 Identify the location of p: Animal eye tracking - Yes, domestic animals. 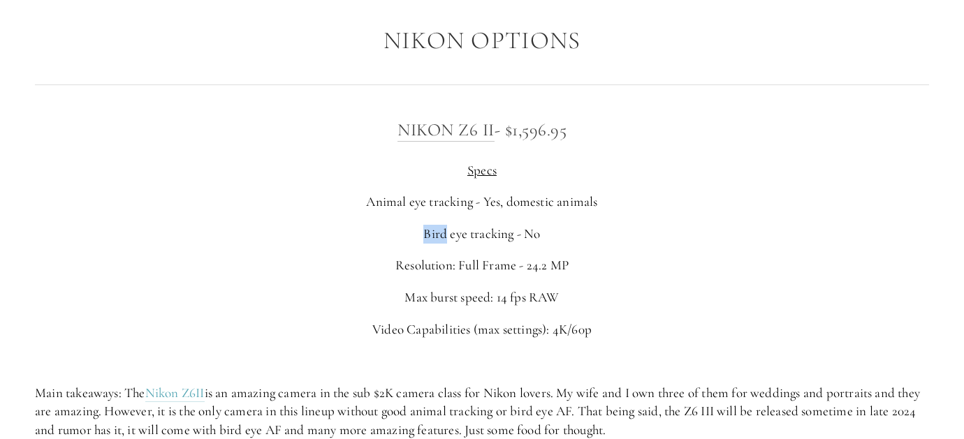
(482, 202).